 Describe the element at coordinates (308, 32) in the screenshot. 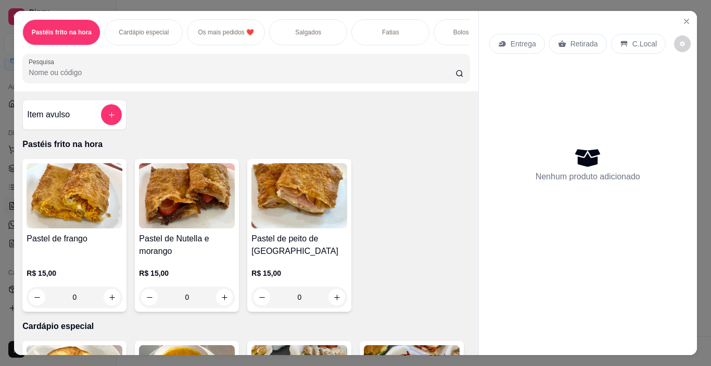

I see `p: Salgados` at that location.